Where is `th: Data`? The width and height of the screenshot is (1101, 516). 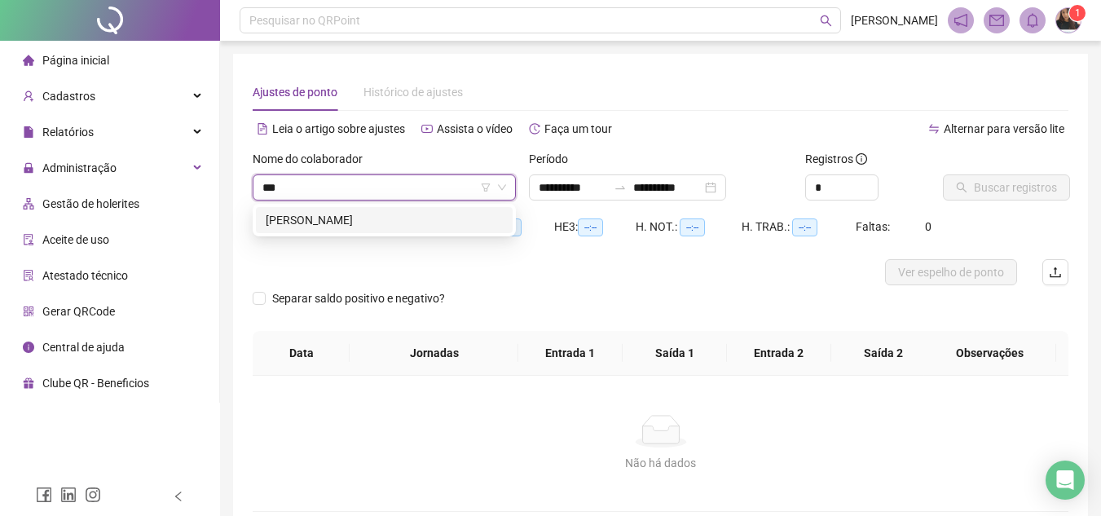 th: Data is located at coordinates (301, 353).